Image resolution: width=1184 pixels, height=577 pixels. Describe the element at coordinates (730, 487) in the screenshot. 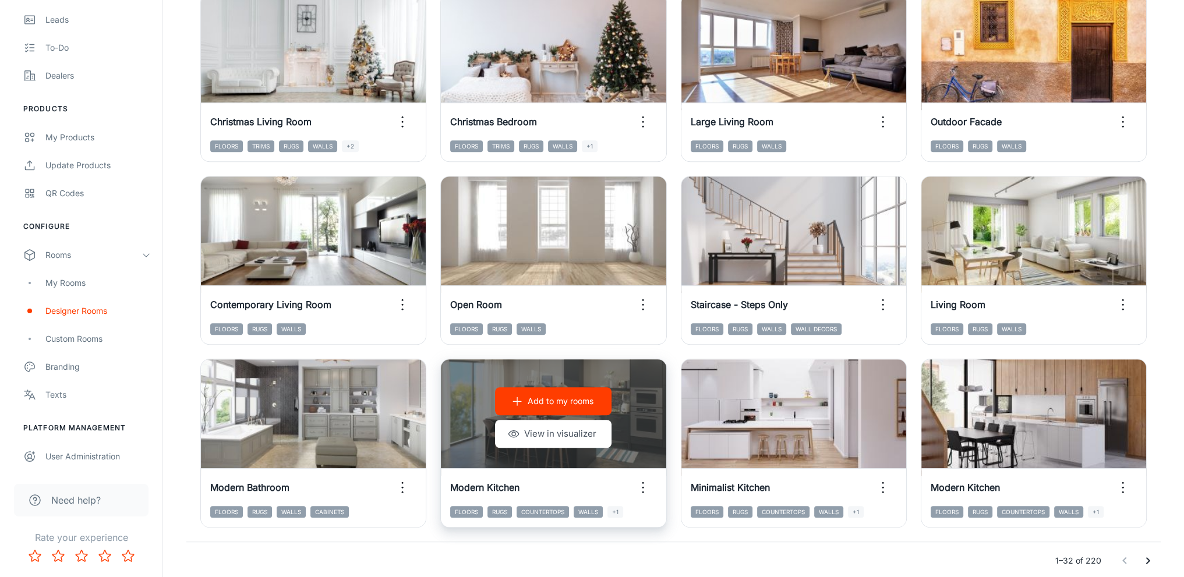

I see `h6: Minimalist Kitchen` at that location.